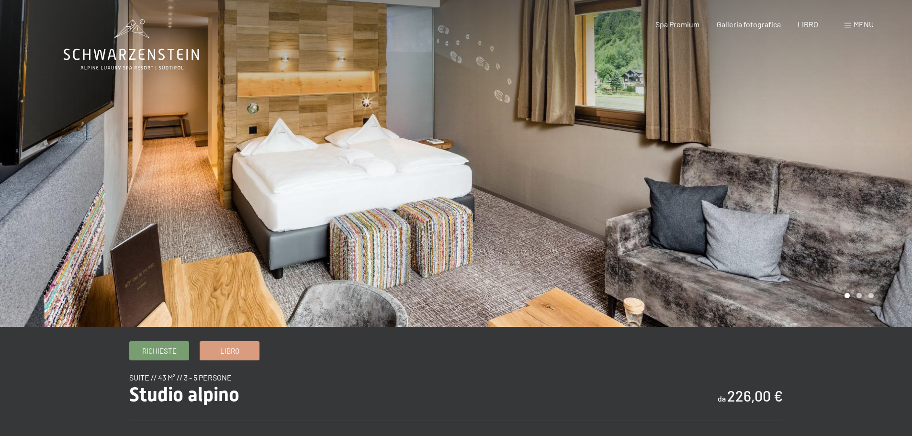  Describe the element at coordinates (184, 395) in the screenshot. I see `font: Studio alpino` at that location.